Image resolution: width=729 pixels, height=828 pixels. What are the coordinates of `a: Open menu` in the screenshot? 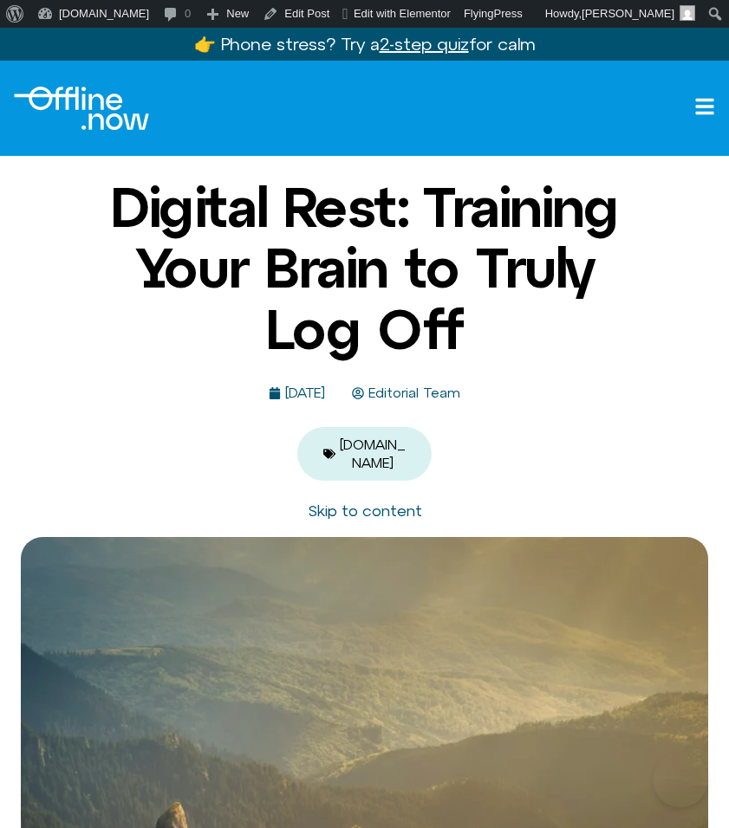 It's located at (704, 107).